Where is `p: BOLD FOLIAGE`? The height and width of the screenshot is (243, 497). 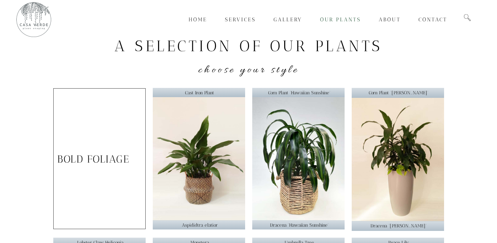
p: BOLD FOLIAGE is located at coordinates (101, 159).